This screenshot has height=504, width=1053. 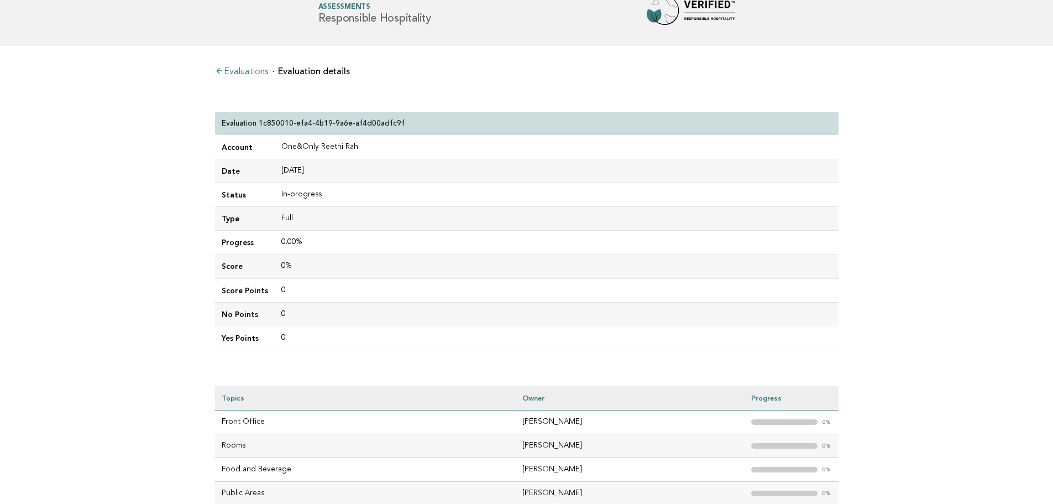 What do you see at coordinates (365, 397) in the screenshot?
I see `th: Topics` at bounding box center [365, 397].